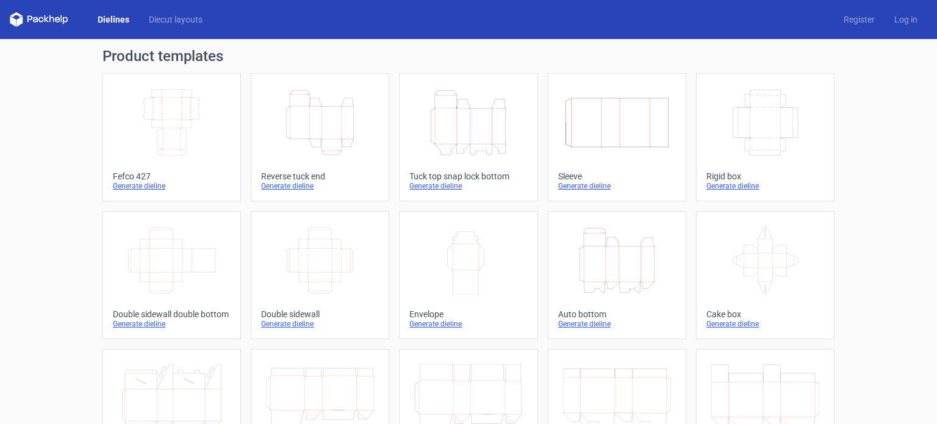  I want to click on a: EnvelopeGenerate dieline, so click(468, 275).